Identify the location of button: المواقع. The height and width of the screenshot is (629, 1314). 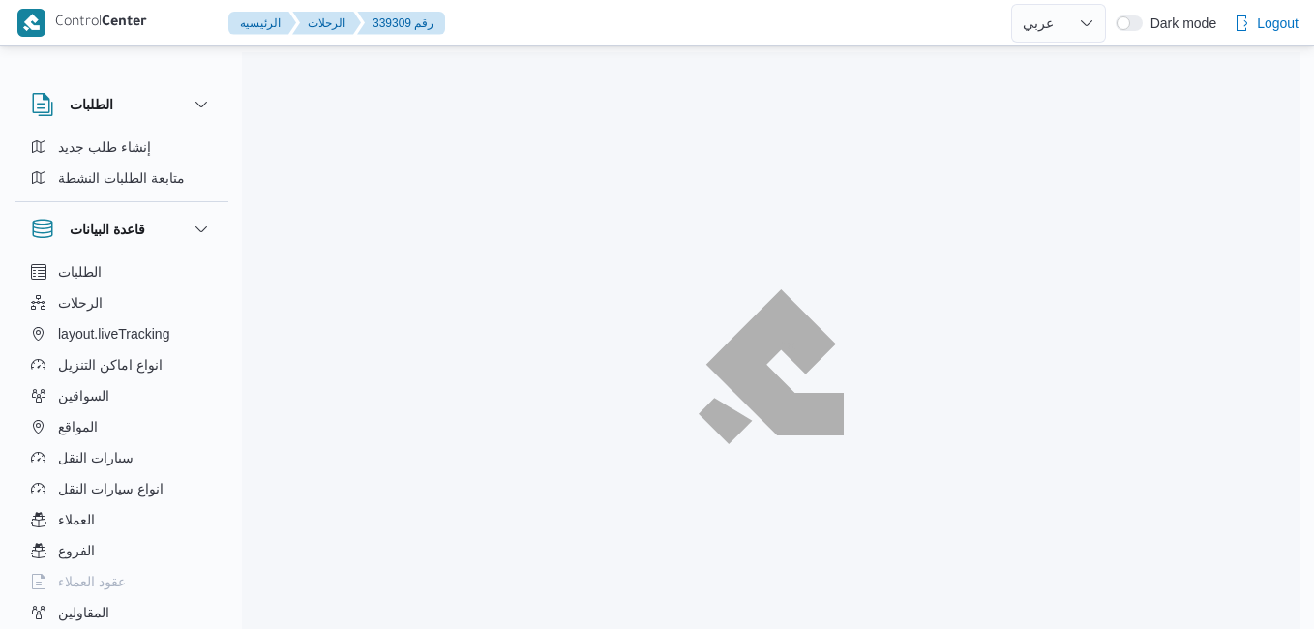
(122, 427).